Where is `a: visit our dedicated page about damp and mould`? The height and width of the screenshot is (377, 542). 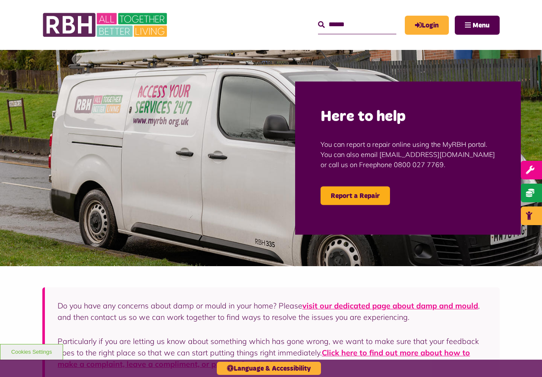
a: visit our dedicated page about damp and mould is located at coordinates (390, 306).